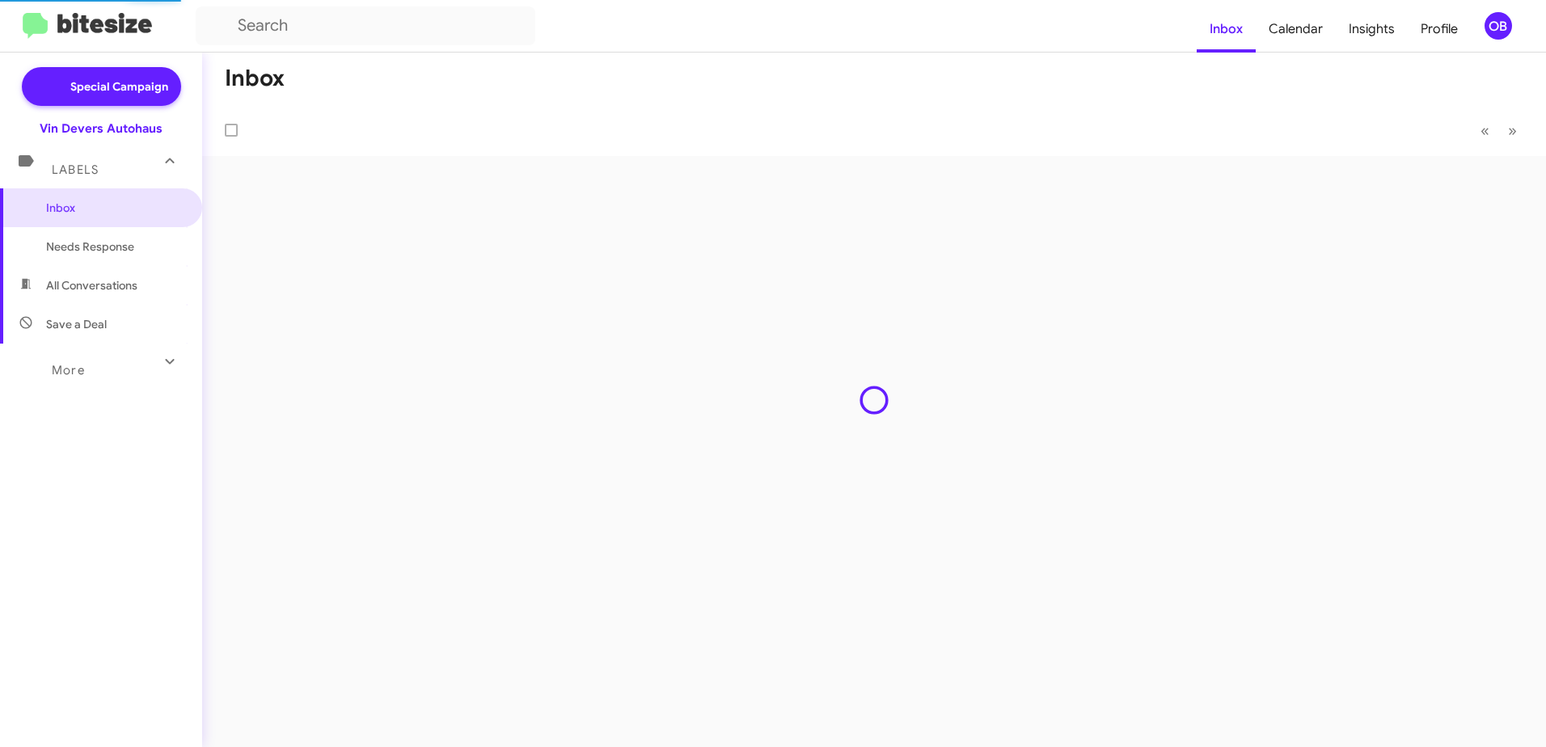 This screenshot has width=1546, height=747. I want to click on nav: Page navigation example, so click(1499, 130).